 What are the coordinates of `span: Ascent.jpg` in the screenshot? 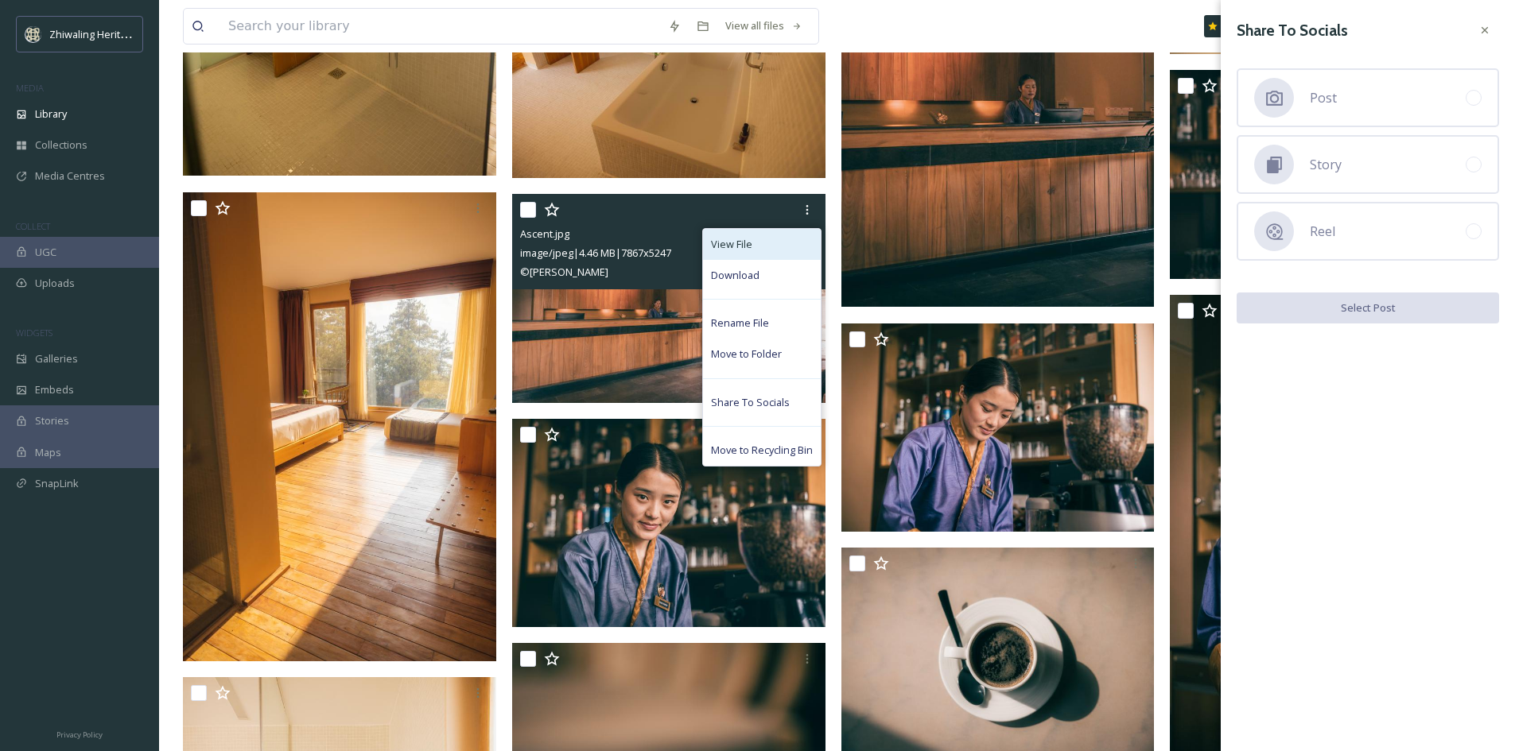 It's located at (545, 234).